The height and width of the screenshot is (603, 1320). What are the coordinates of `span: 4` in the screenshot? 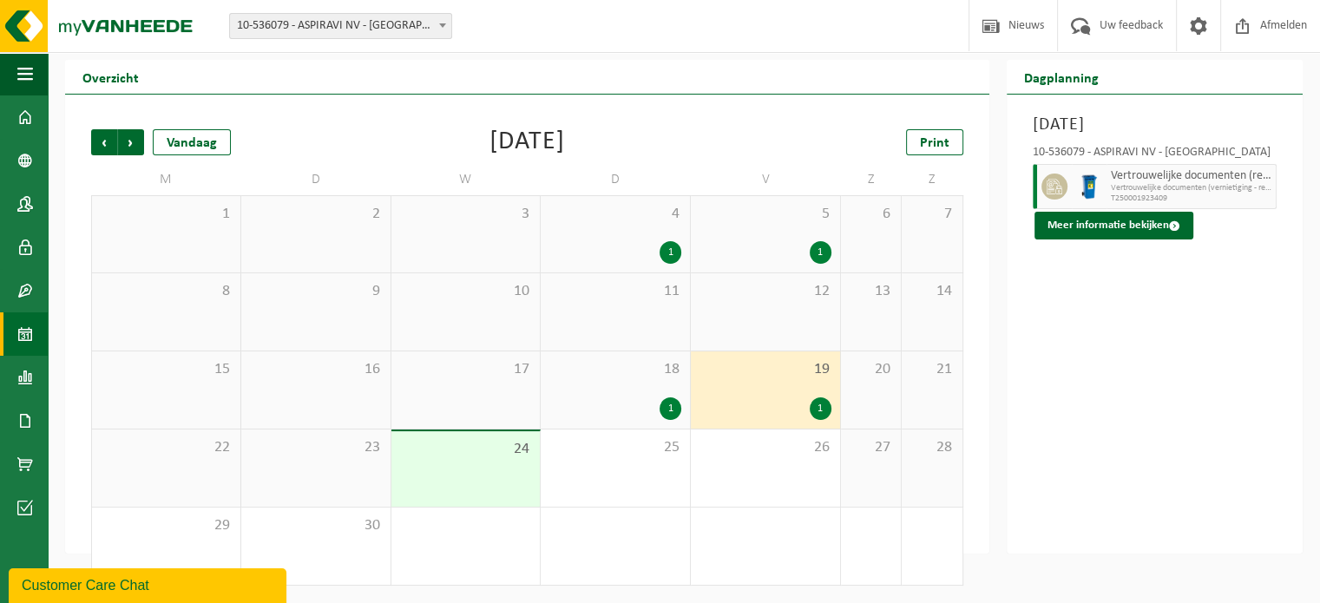 It's located at (616, 214).